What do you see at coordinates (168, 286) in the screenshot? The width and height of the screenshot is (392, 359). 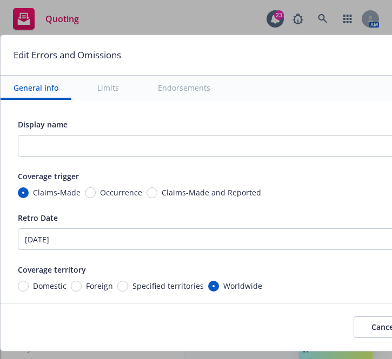 I see `span: Specified territories` at bounding box center [168, 286].